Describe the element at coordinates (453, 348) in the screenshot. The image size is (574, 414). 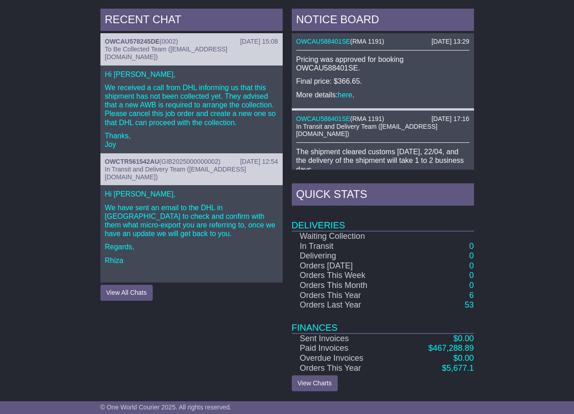
I see `span: 467,288.89` at that location.